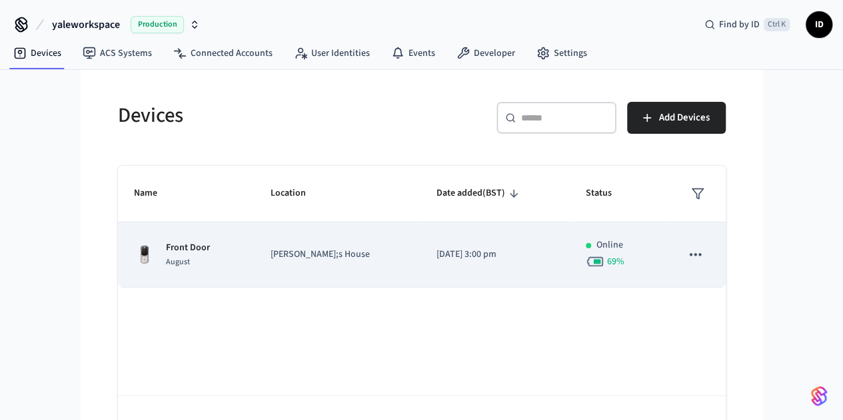  Describe the element at coordinates (479, 193) in the screenshot. I see `span: Date added(BST)` at that location.